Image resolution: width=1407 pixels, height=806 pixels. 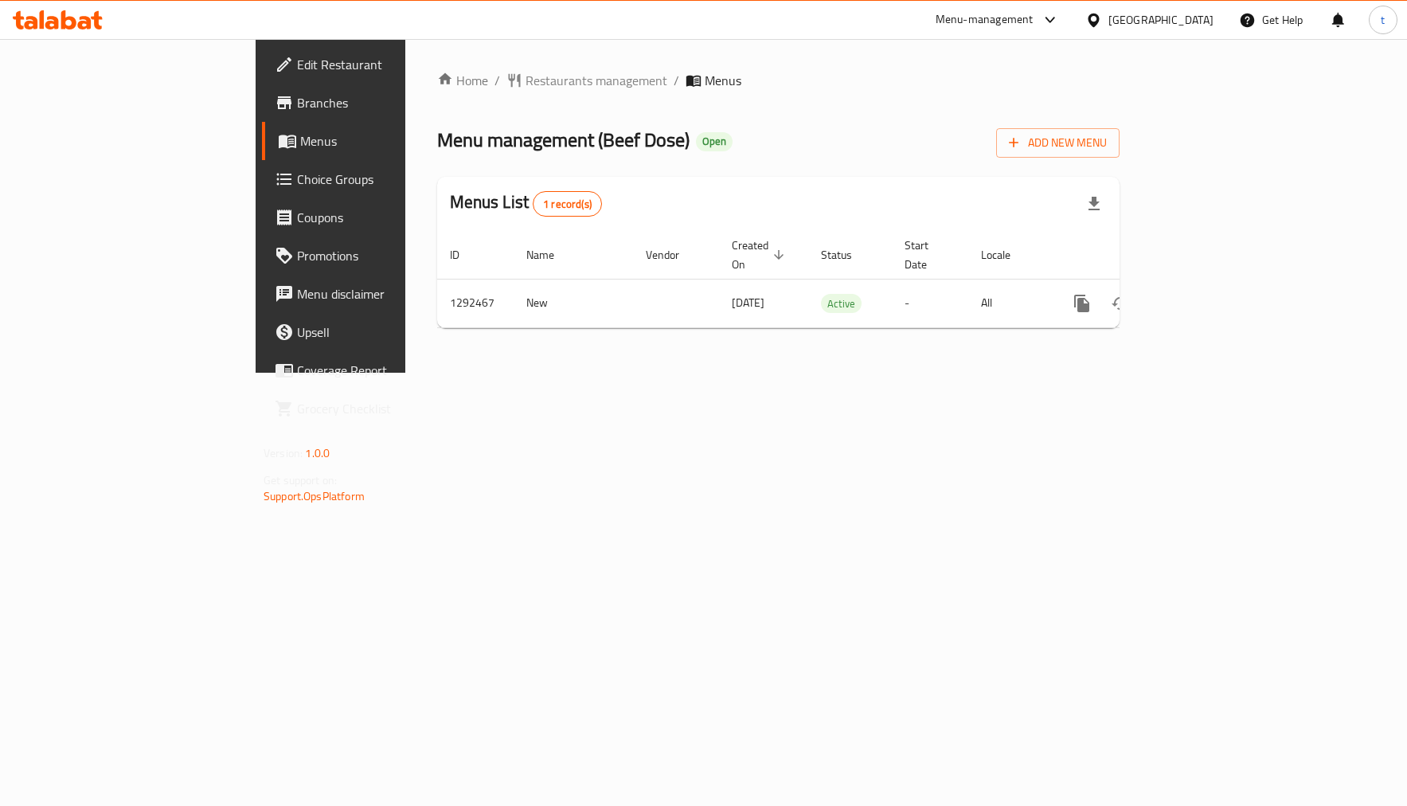 I want to click on a: Edit Restaurant, so click(x=376, y=64).